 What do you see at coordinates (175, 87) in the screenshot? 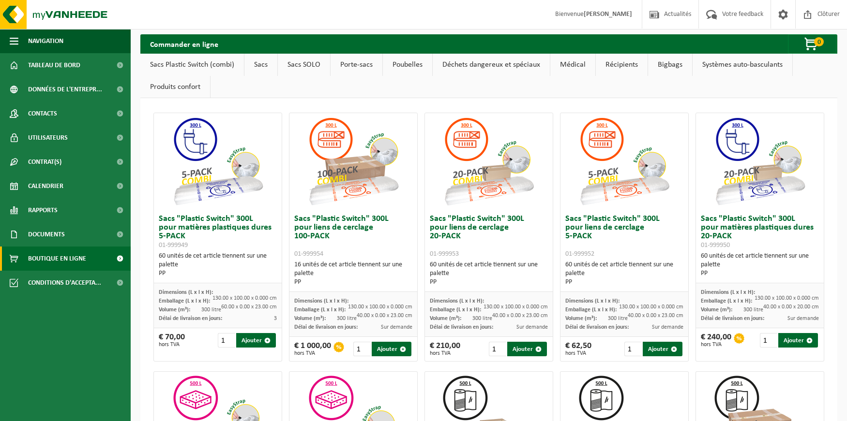
I see `a: Produits confort` at bounding box center [175, 87].